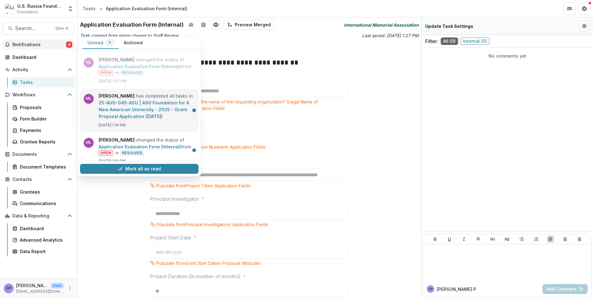  I want to click on i: International Memorial Association, so click(381, 25).